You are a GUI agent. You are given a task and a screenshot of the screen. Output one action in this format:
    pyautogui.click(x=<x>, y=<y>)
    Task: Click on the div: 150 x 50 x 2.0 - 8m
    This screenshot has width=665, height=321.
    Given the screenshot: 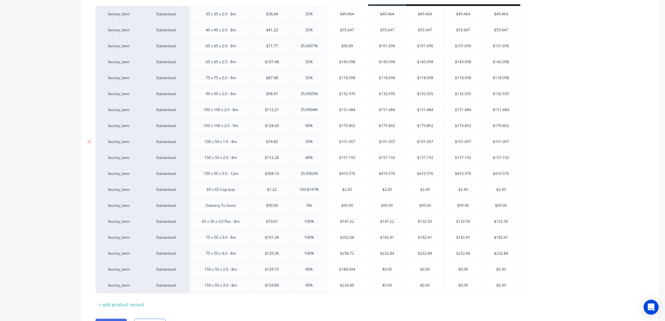 What is the action you would take?
    pyautogui.click(x=221, y=158)
    